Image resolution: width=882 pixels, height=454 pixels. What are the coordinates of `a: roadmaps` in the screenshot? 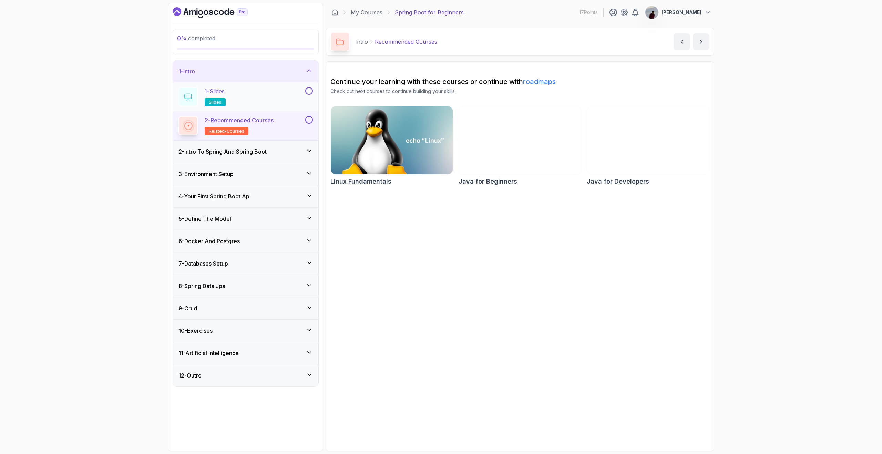 It's located at (539, 82).